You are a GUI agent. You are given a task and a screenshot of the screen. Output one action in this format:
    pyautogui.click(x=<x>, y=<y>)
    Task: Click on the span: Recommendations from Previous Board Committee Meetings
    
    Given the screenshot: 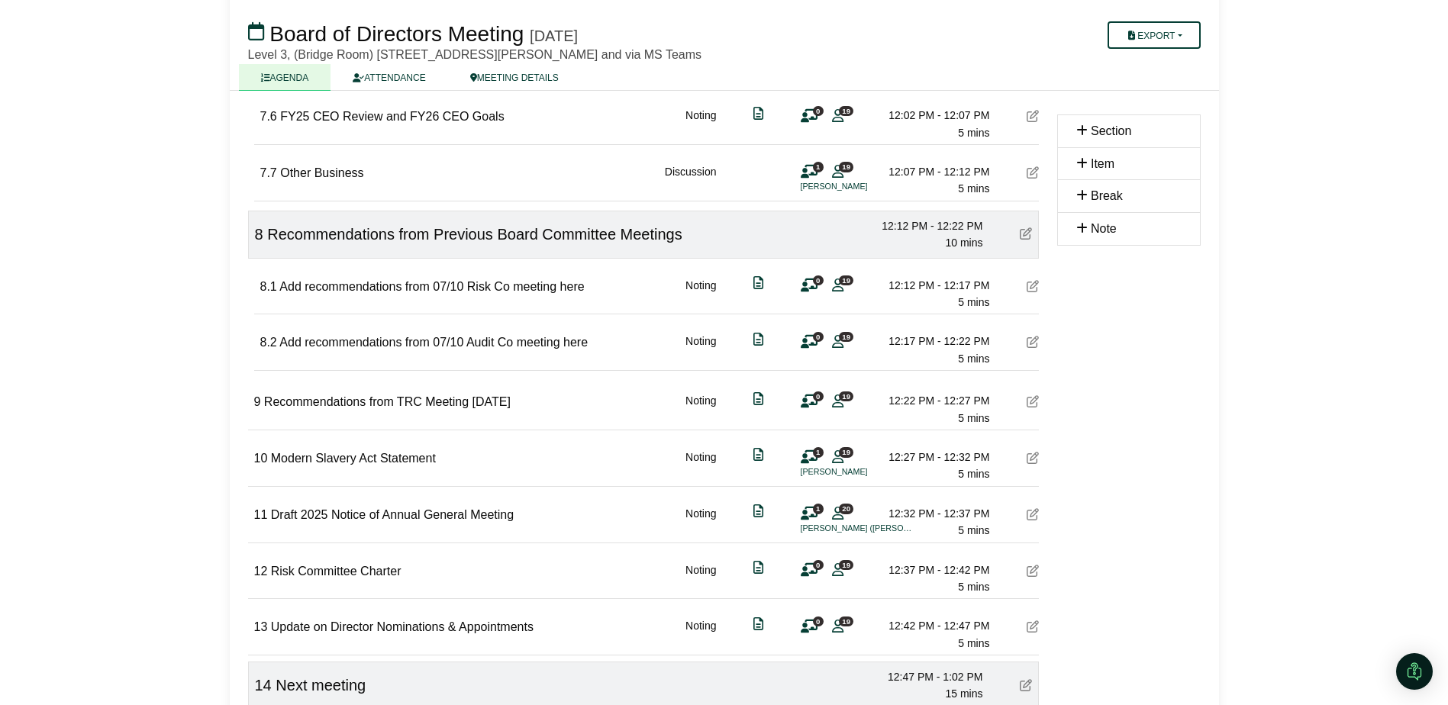 What is the action you would take?
    pyautogui.click(x=475, y=234)
    